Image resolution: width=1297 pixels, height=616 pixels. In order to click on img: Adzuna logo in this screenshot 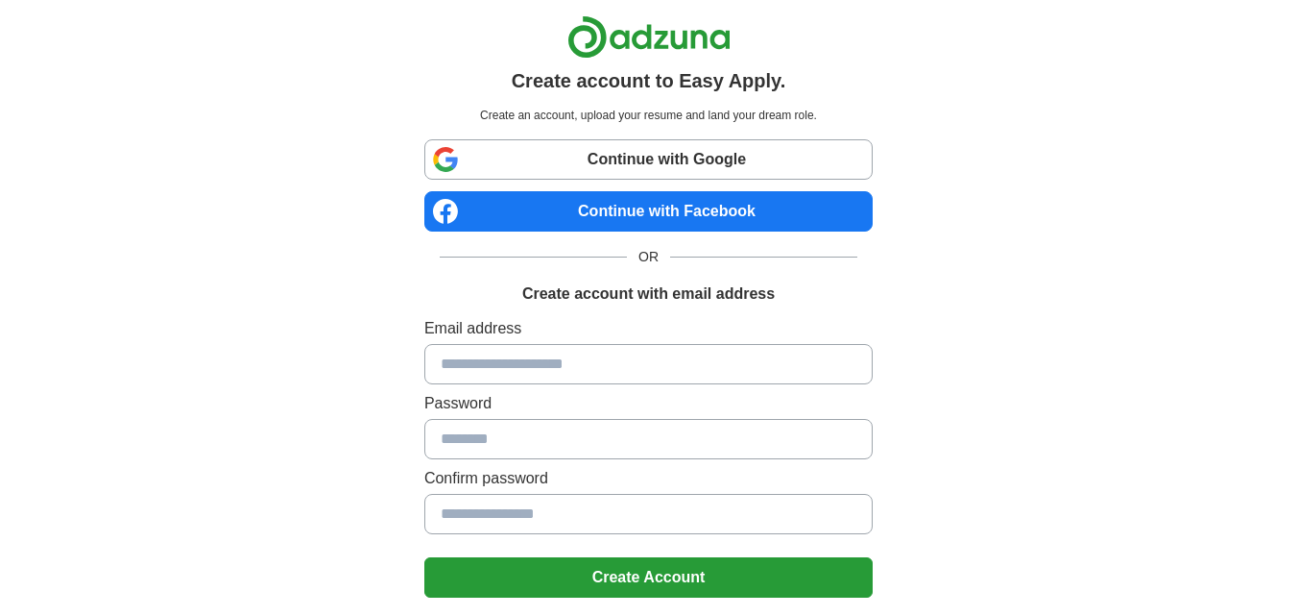, I will do `click(649, 36)`.